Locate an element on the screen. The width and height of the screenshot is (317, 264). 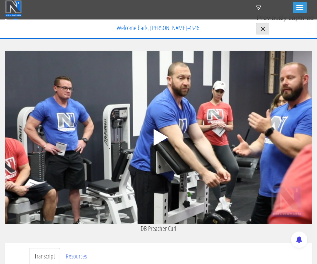
a: 0 is located at coordinates (12, 21).